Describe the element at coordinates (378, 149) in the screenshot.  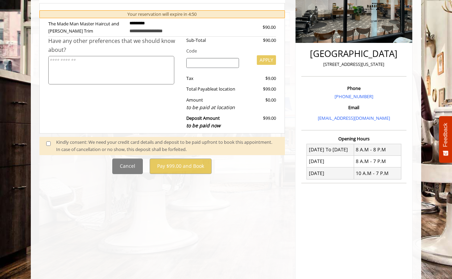
I see `td: 8 A.M - 8 P.M` at that location.